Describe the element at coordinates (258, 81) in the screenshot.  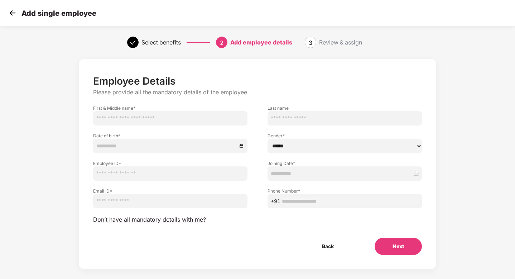
I see `p: Employee Details` at that location.